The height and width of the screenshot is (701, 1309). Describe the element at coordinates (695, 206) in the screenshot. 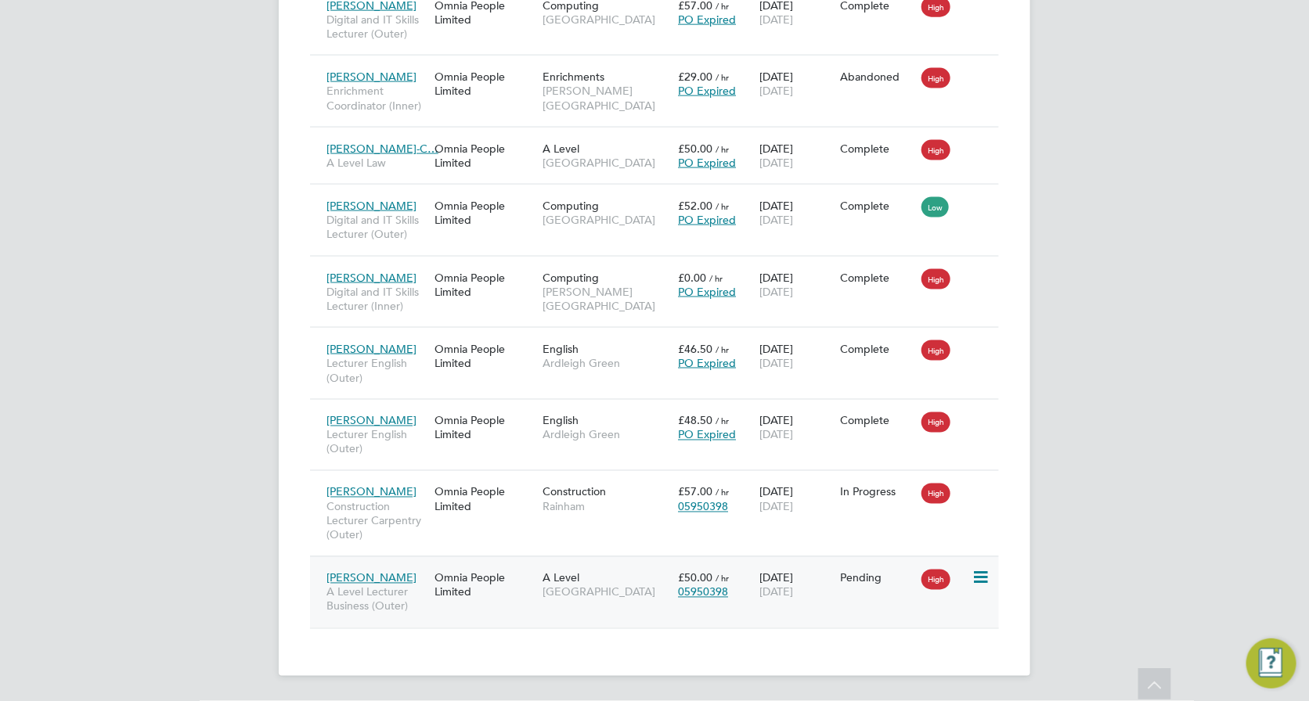

I see `span: £52.00` at that location.